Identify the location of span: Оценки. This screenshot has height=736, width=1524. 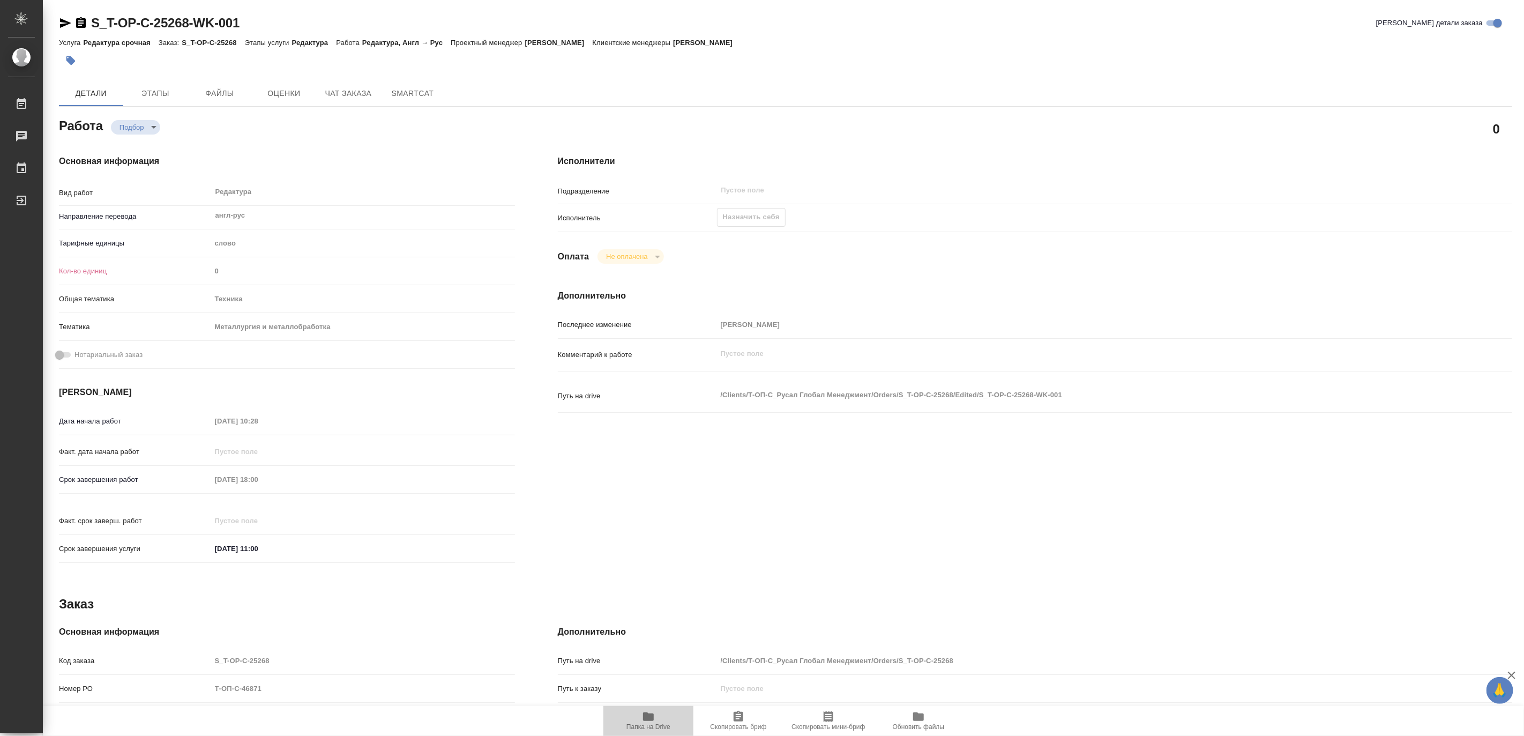
(284, 93).